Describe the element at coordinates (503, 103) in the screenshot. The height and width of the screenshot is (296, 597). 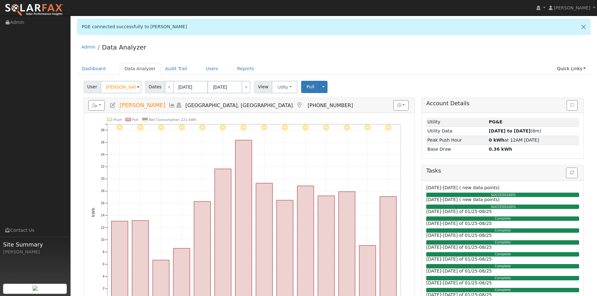
I see `h5: Account Details` at that location.